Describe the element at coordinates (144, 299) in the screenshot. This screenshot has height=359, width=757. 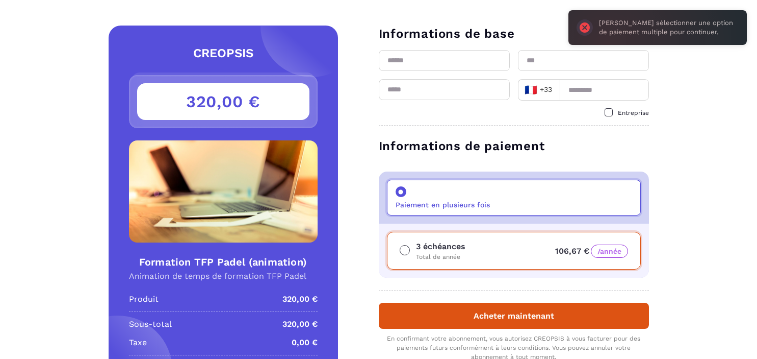
I see `p: Produit` at that location.